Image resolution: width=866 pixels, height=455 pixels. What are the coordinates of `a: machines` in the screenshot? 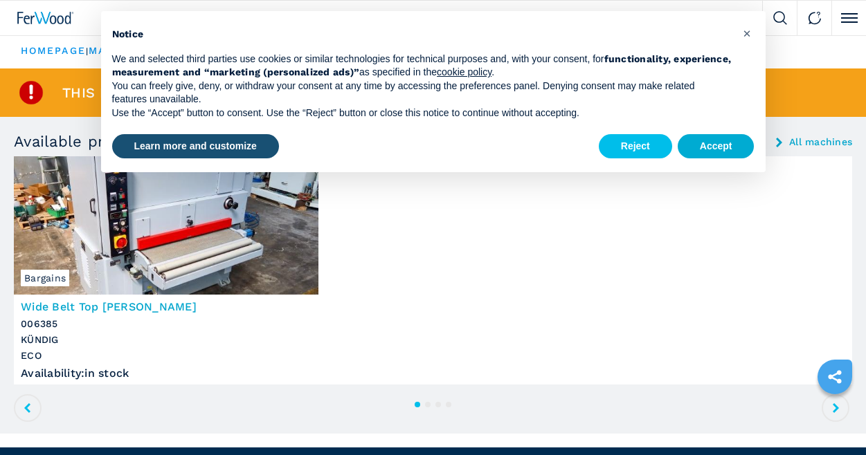 It's located at (120, 51).